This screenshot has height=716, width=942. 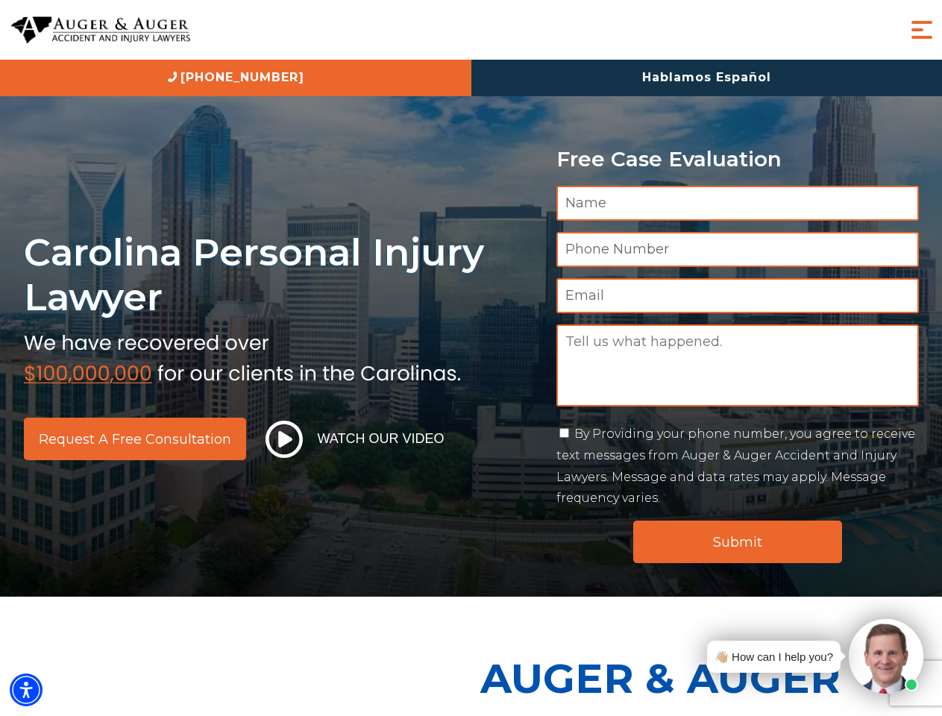 What do you see at coordinates (738, 542) in the screenshot?
I see `input: Submit` at bounding box center [738, 542].